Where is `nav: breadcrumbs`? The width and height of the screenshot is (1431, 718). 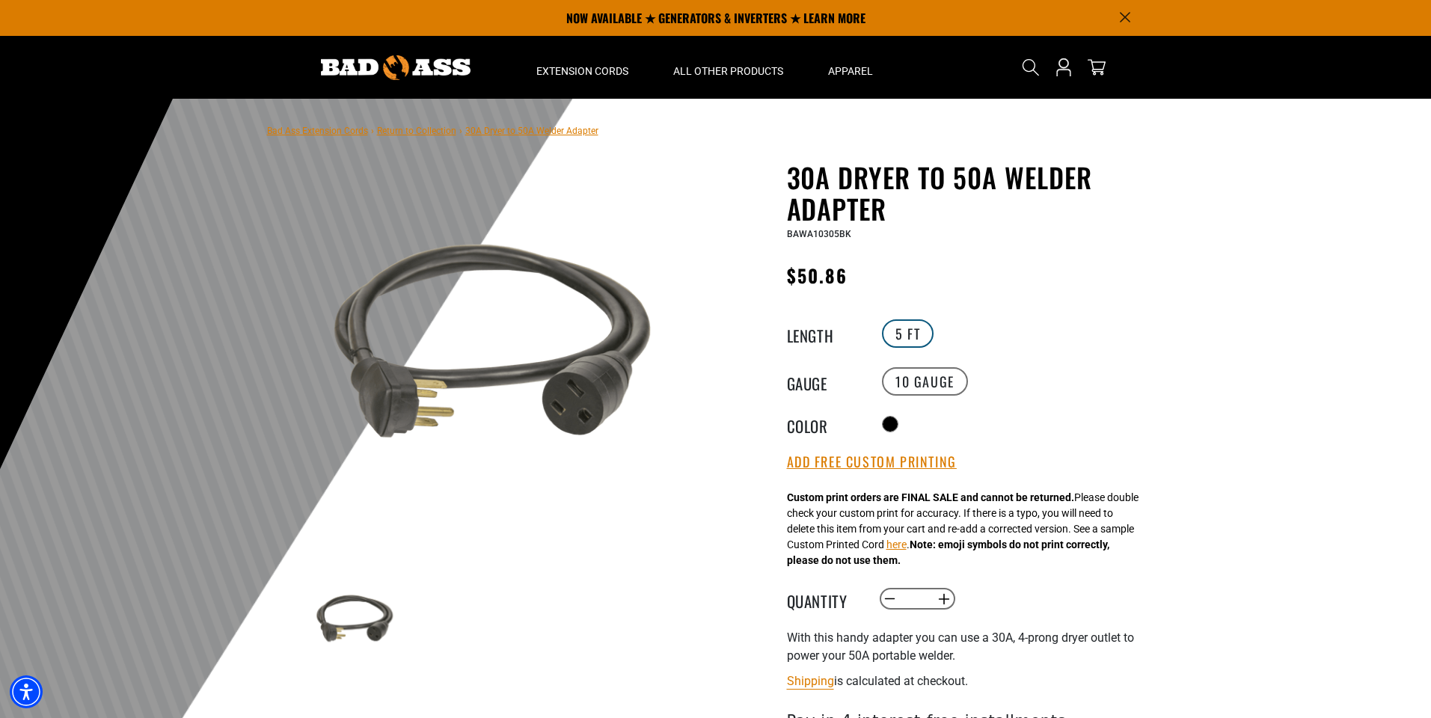
nav: breadcrumbs is located at coordinates (432, 130).